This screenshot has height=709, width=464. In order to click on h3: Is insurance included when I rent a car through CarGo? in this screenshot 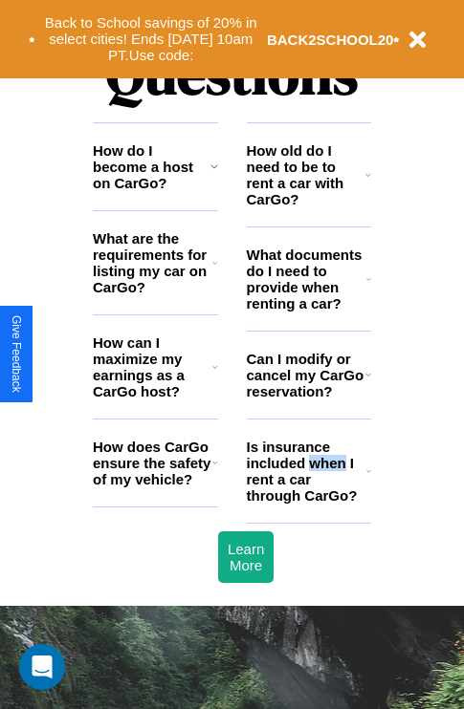, I will do `click(306, 471)`.